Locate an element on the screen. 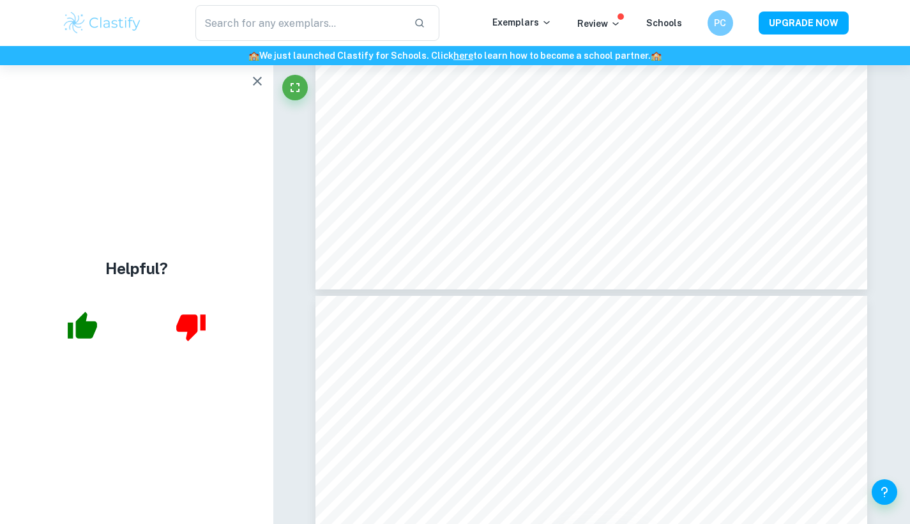  button: UPGRADE NOW is located at coordinates (804, 23).